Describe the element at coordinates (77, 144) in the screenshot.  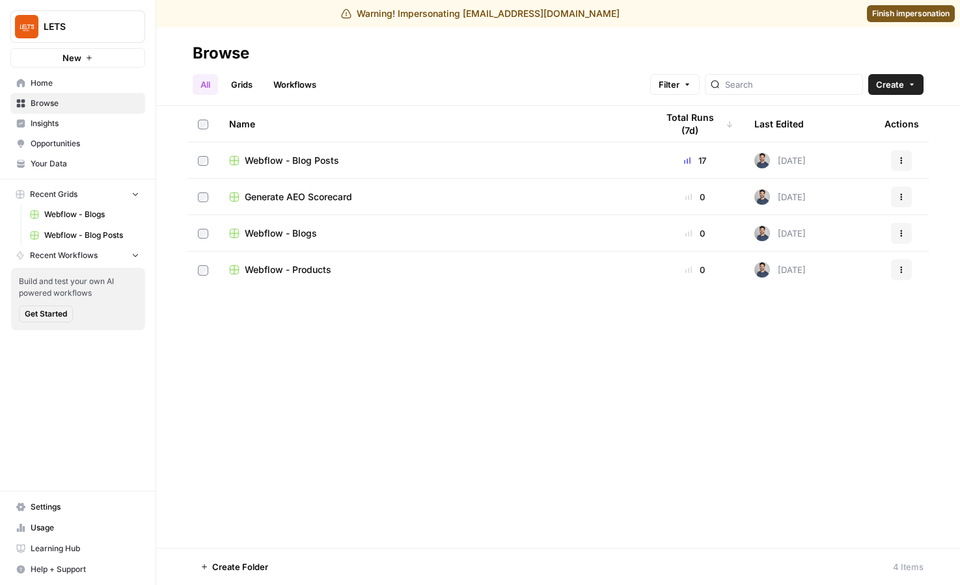
I see `a: Opportunities` at that location.